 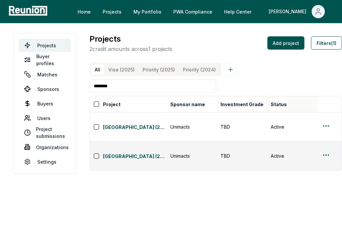 I want to click on a: Organizations, so click(x=45, y=147).